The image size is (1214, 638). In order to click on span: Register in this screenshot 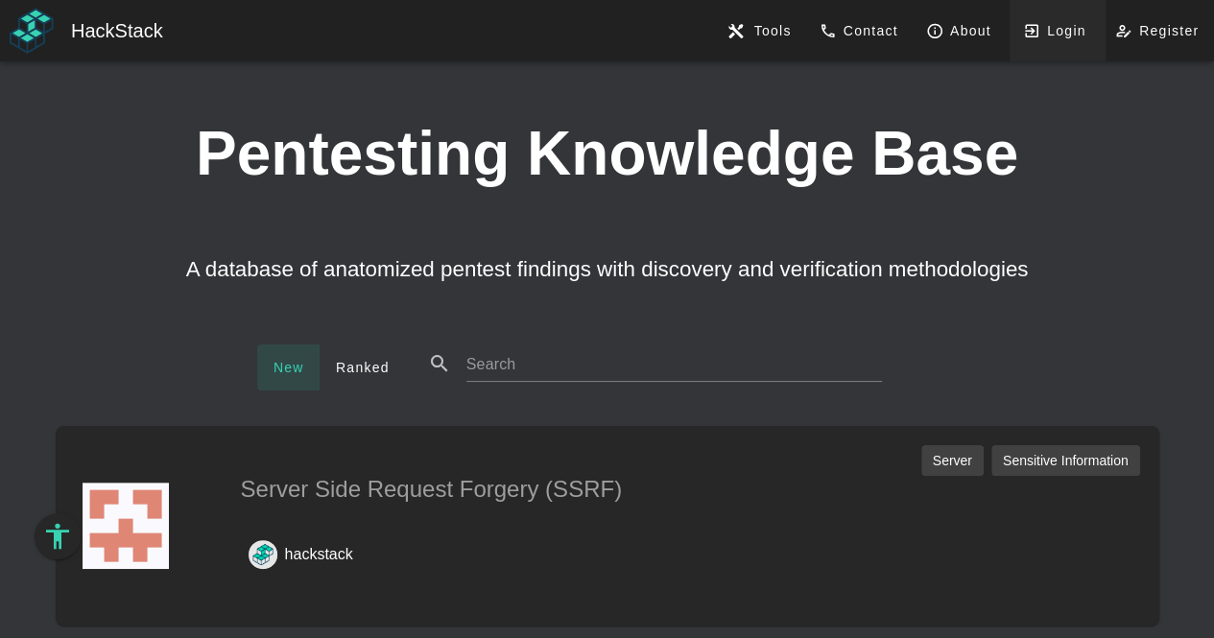, I will do `click(1160, 31)`.